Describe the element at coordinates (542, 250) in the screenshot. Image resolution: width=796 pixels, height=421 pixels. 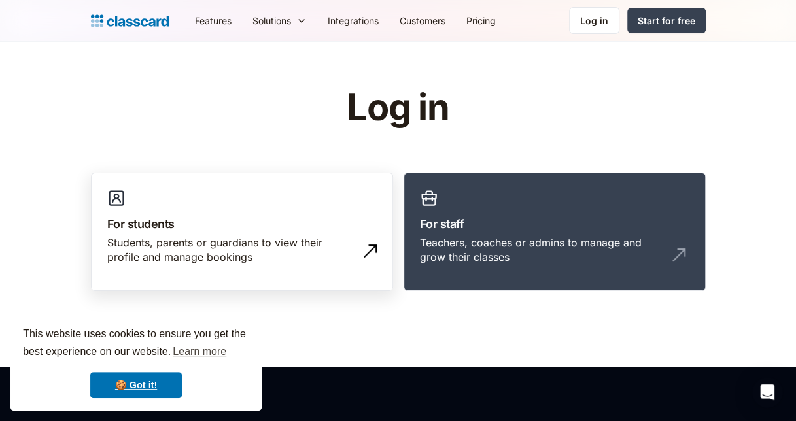
I see `div: Teachers, coaches or admins to manage and grow their classes` at that location.